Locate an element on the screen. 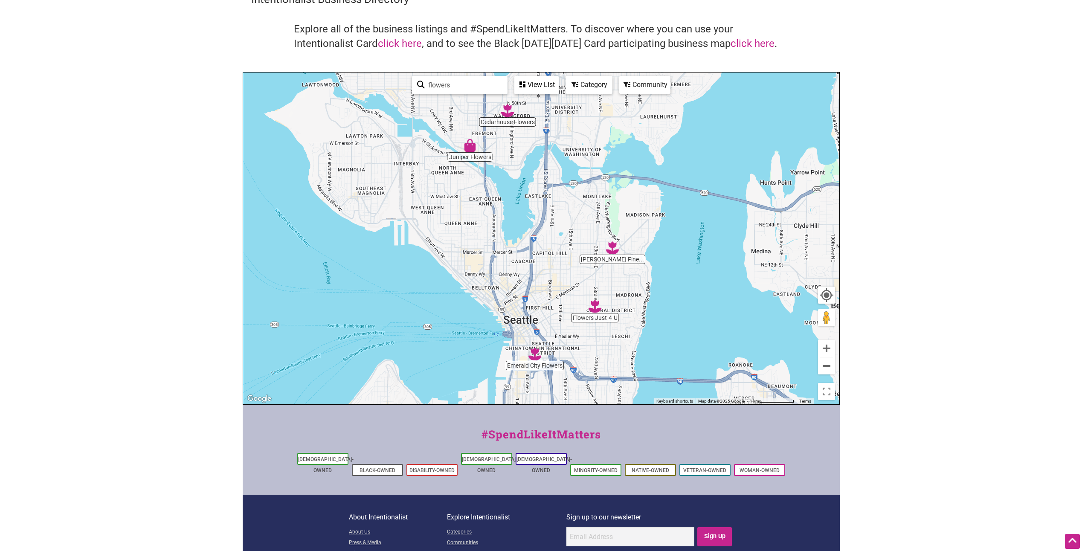  a: Categories is located at coordinates (507, 532).